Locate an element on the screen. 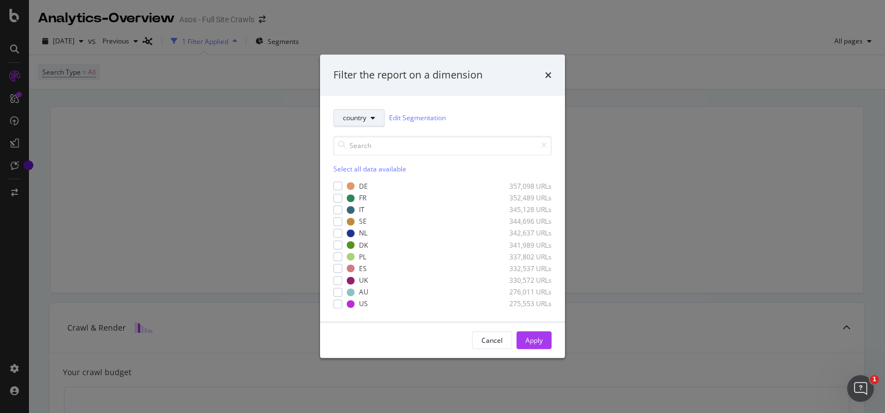 The width and height of the screenshot is (885, 413). button: Cancel is located at coordinates (492, 340).